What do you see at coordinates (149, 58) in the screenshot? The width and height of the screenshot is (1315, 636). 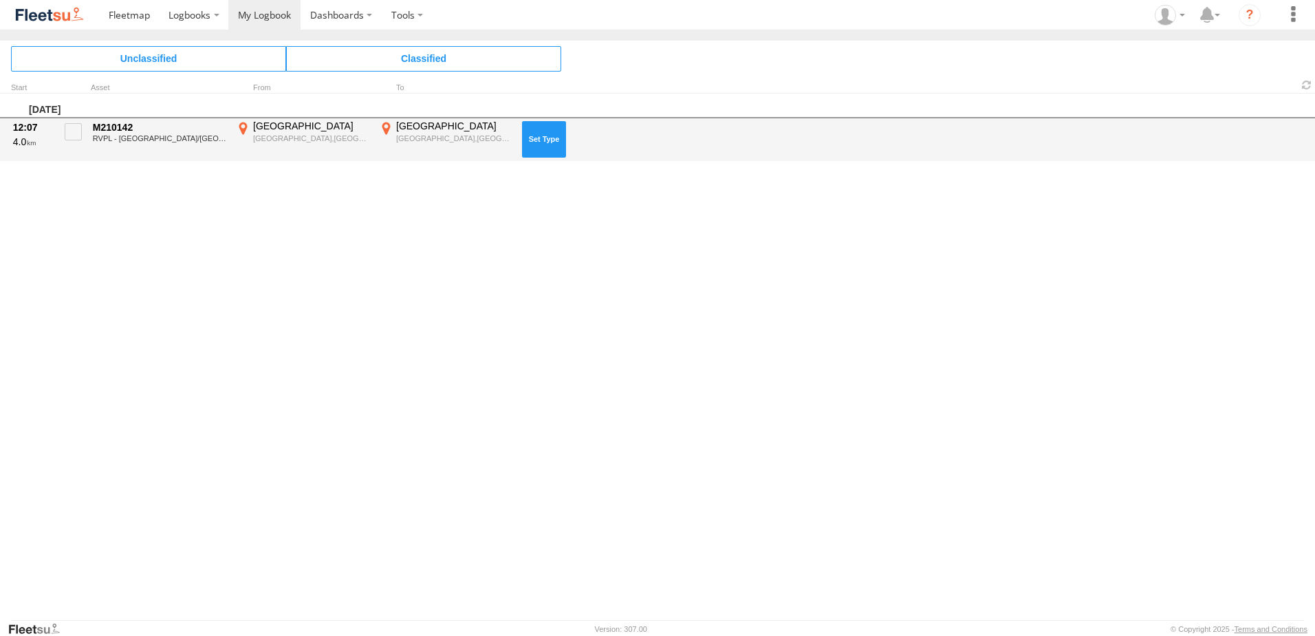 I see `span: Click to view Unclassified Trips` at bounding box center [149, 58].